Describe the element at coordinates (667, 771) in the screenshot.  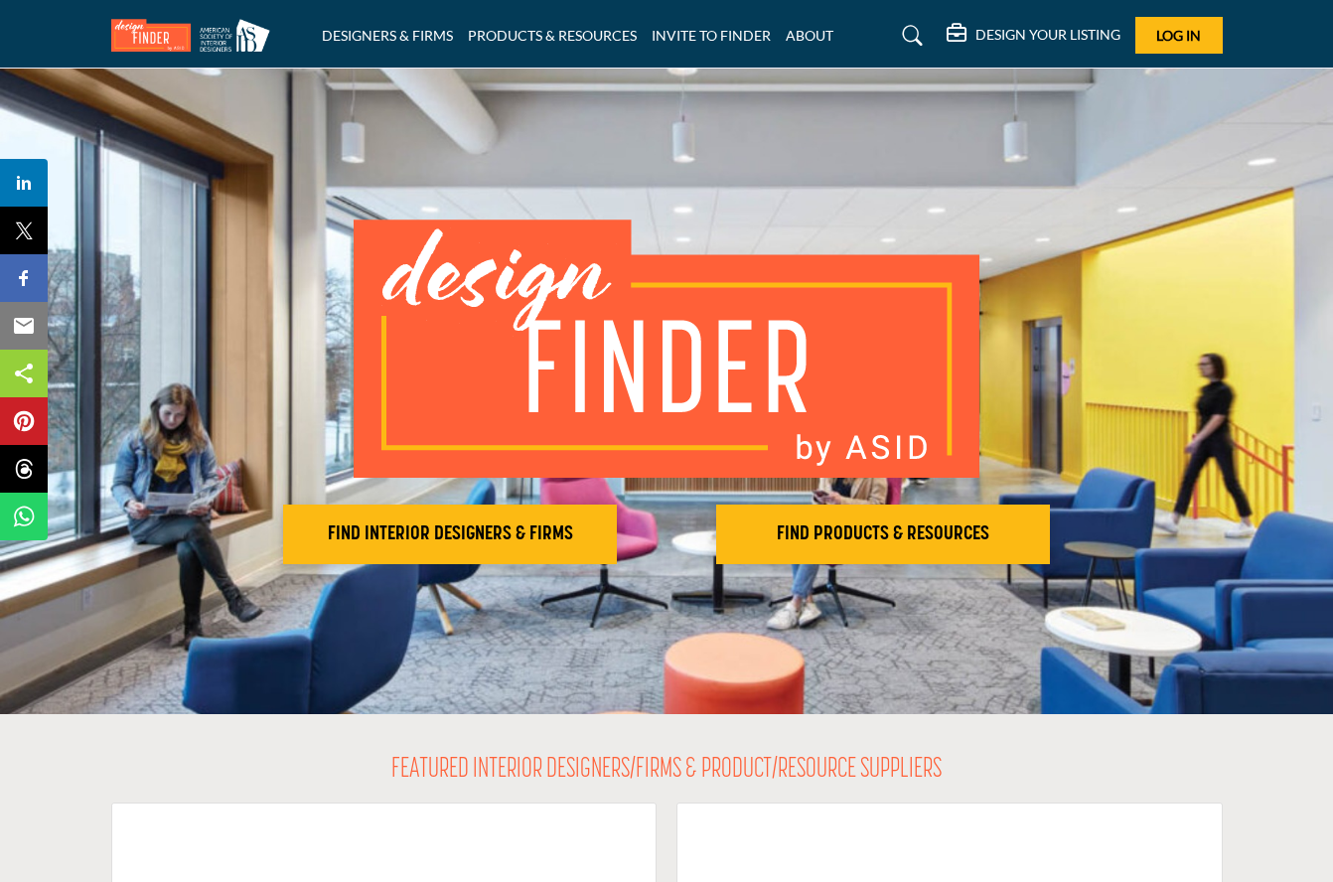
I see `h2: FEATURED INTERIOR DESIGNERS/FIRMS & PRODUCT/RESOURCE SUPPLIERS` at that location.